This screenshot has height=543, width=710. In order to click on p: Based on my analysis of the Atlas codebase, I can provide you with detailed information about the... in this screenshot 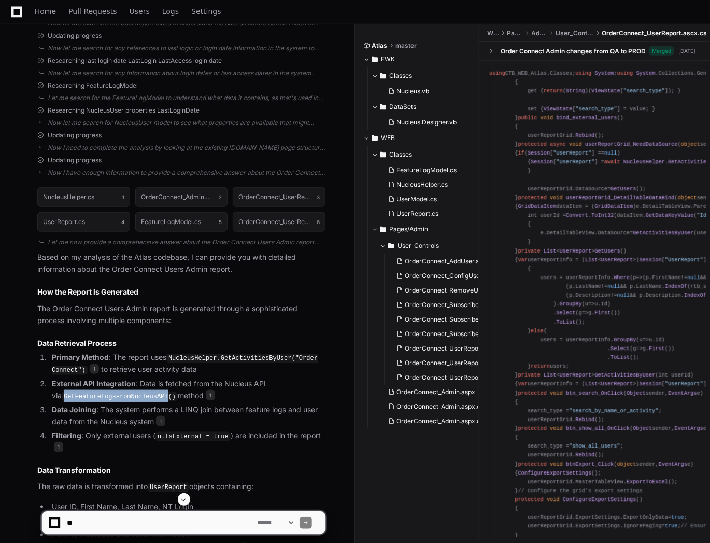, I will do `click(181, 263)`.